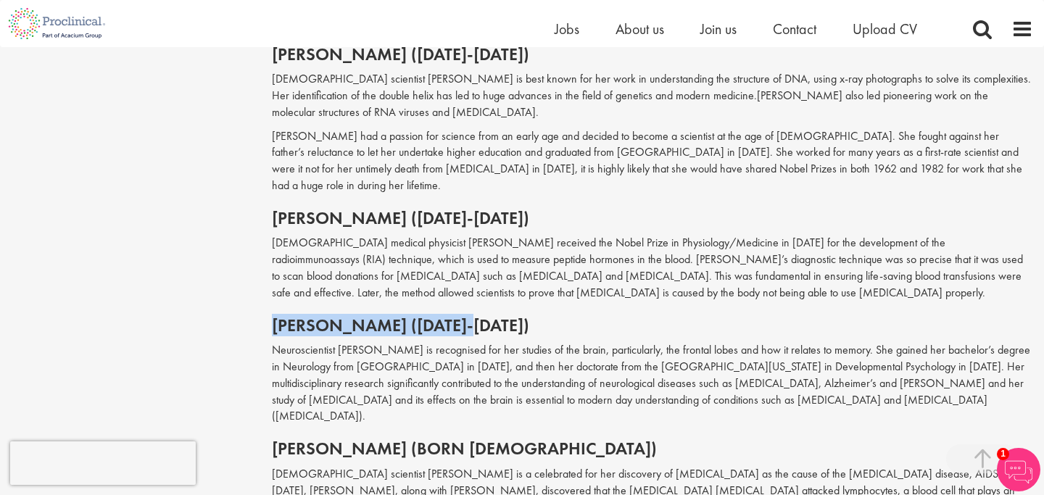  Describe the element at coordinates (567, 29) in the screenshot. I see `span: Jobs` at that location.